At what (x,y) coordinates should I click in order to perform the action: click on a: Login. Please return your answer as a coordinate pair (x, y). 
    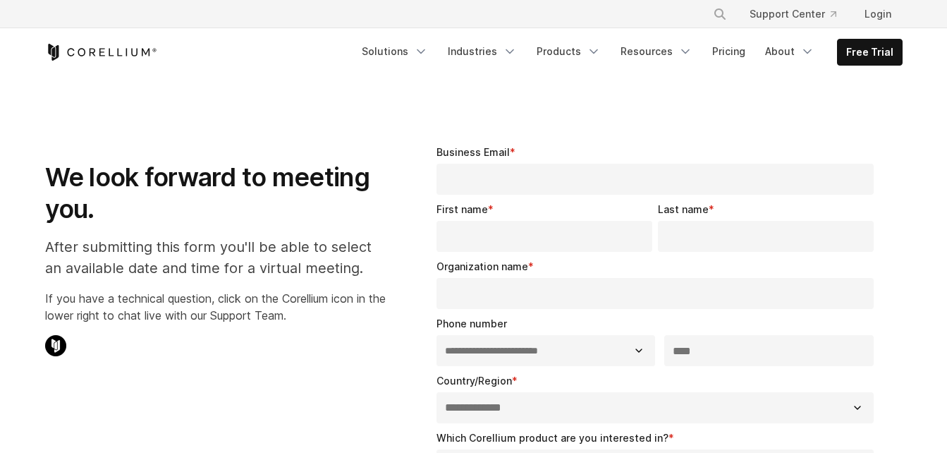
    Looking at the image, I should click on (878, 14).